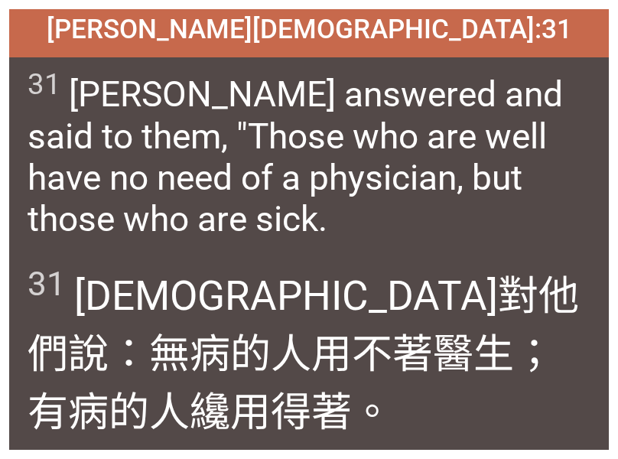 This screenshot has height=459, width=618. Describe the element at coordinates (250, 412) in the screenshot. I see `wg2560: 的人纔` at that location.